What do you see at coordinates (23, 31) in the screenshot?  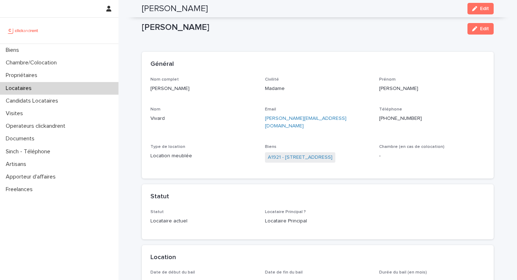 I see `img: UCB0brd3T0yccxBKYDjQ` at bounding box center [23, 31].